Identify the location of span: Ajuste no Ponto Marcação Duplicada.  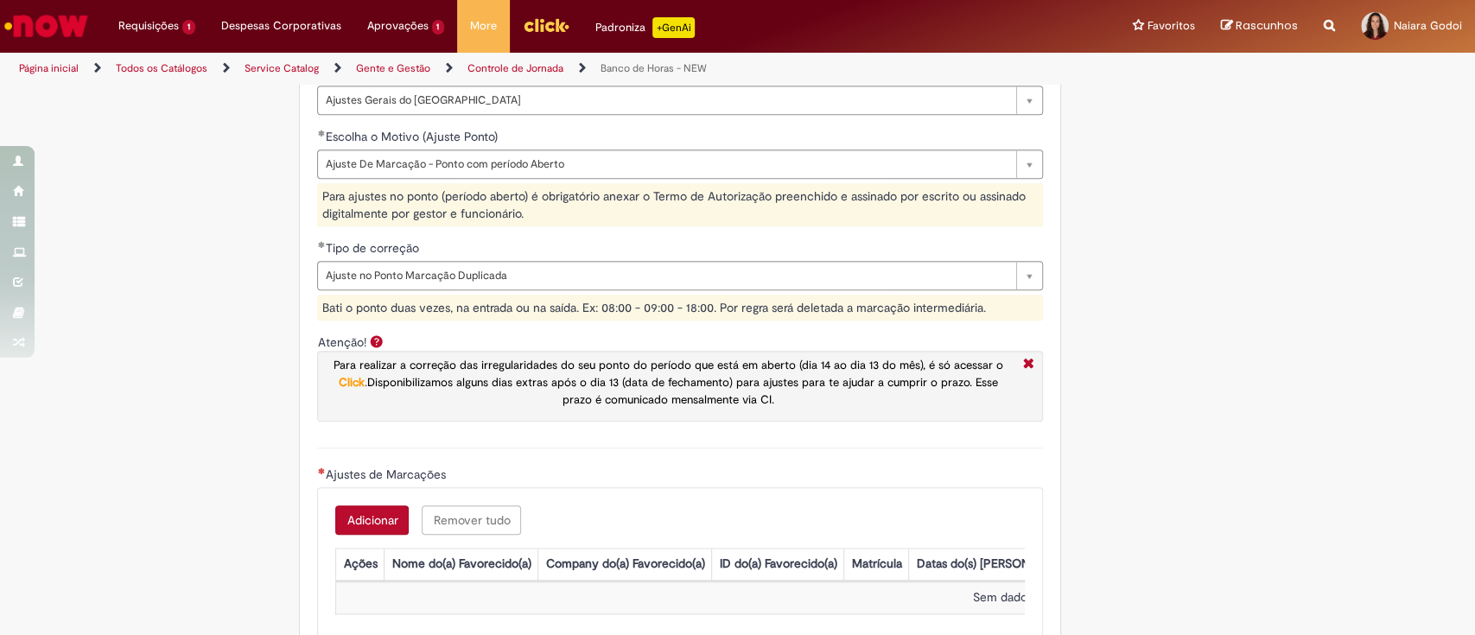
(666, 276).